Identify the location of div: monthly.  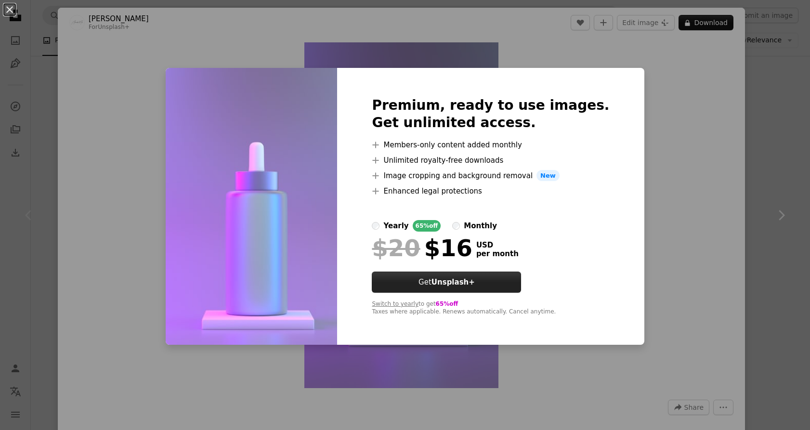
(480, 226).